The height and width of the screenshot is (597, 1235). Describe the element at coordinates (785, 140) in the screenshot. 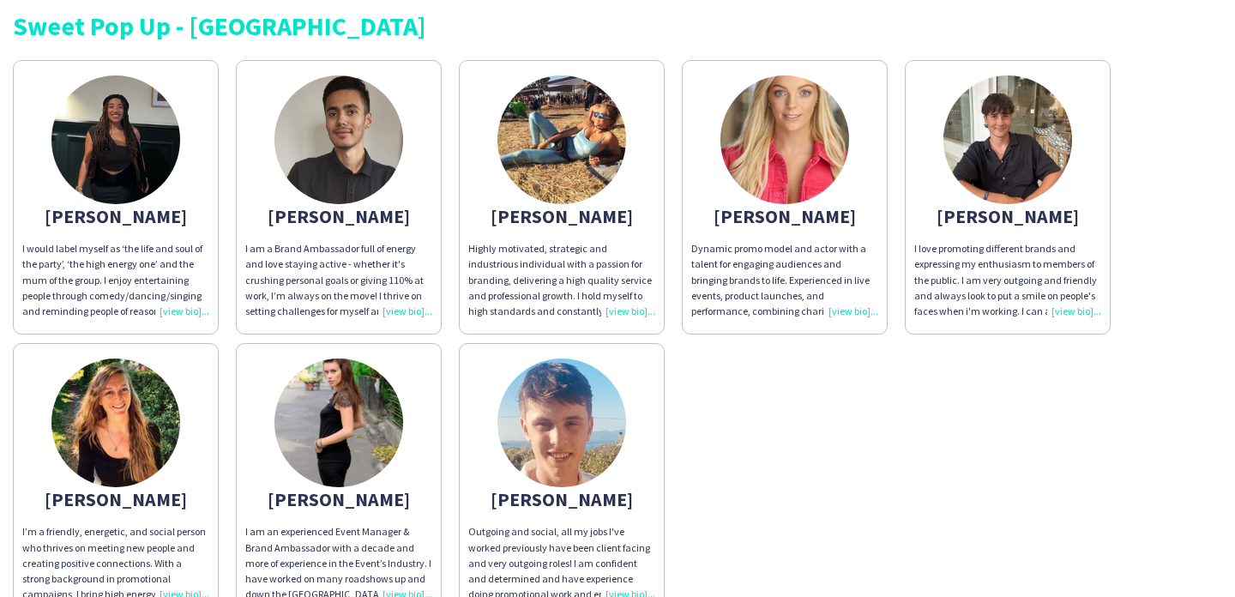

I see `img: thumb-664f59062a970.jpeg` at that location.